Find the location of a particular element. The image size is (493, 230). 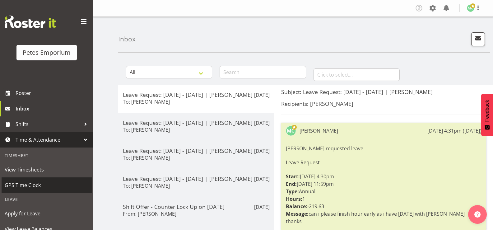

input: Click to select... is located at coordinates (357, 75).